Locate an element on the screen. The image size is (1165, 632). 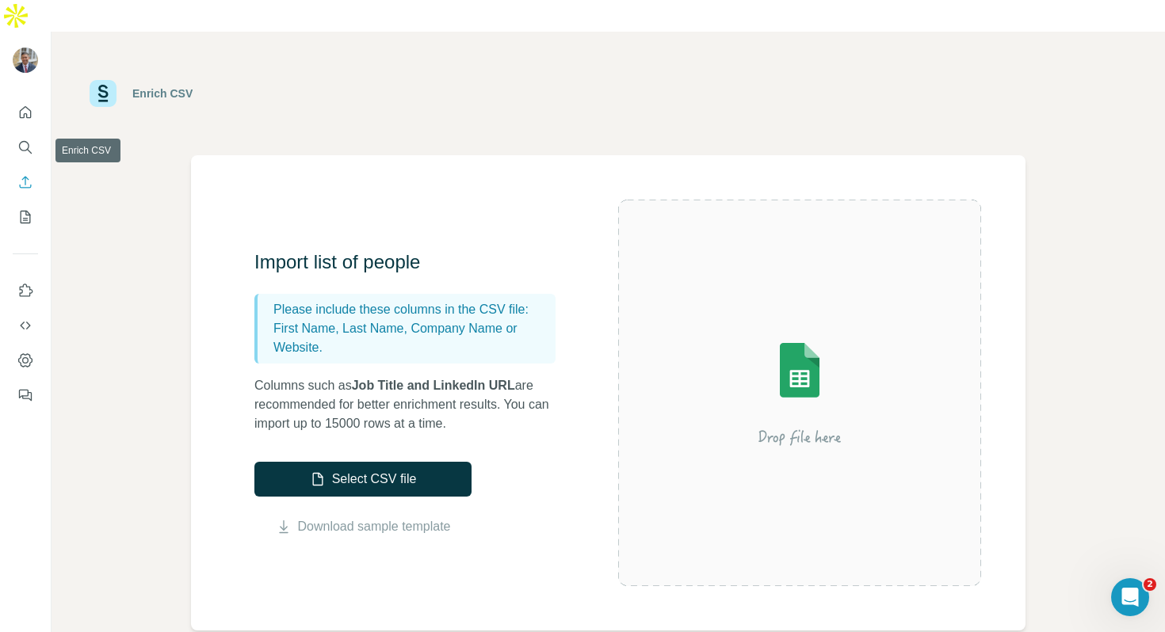
button: Search is located at coordinates (25, 147).